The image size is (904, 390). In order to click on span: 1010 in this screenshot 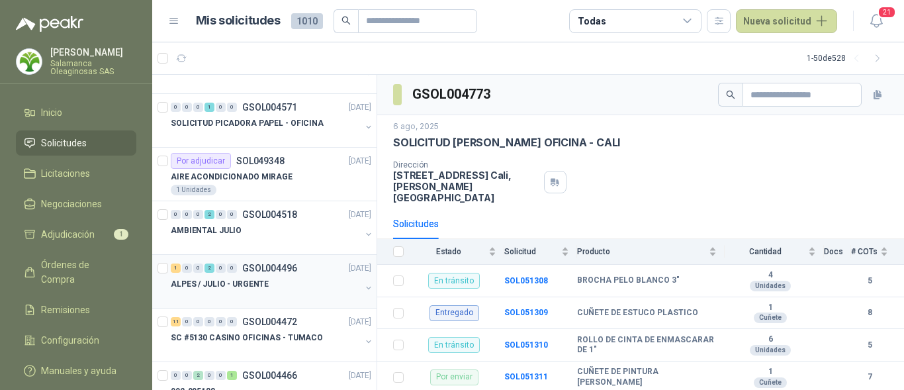, I will do `click(307, 21)`.